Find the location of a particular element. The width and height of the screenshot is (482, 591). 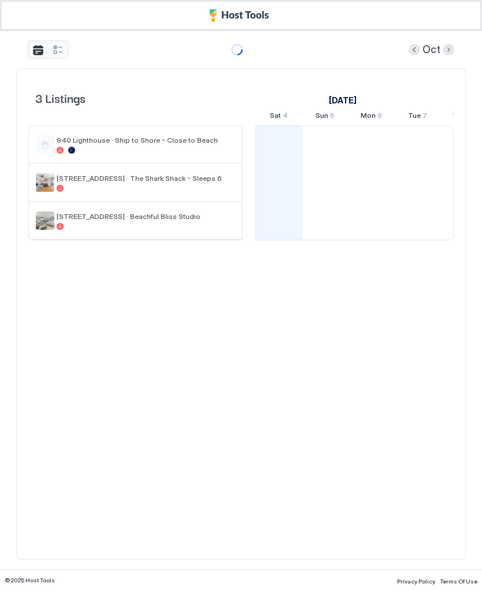

div: tab-group is located at coordinates (48, 50).